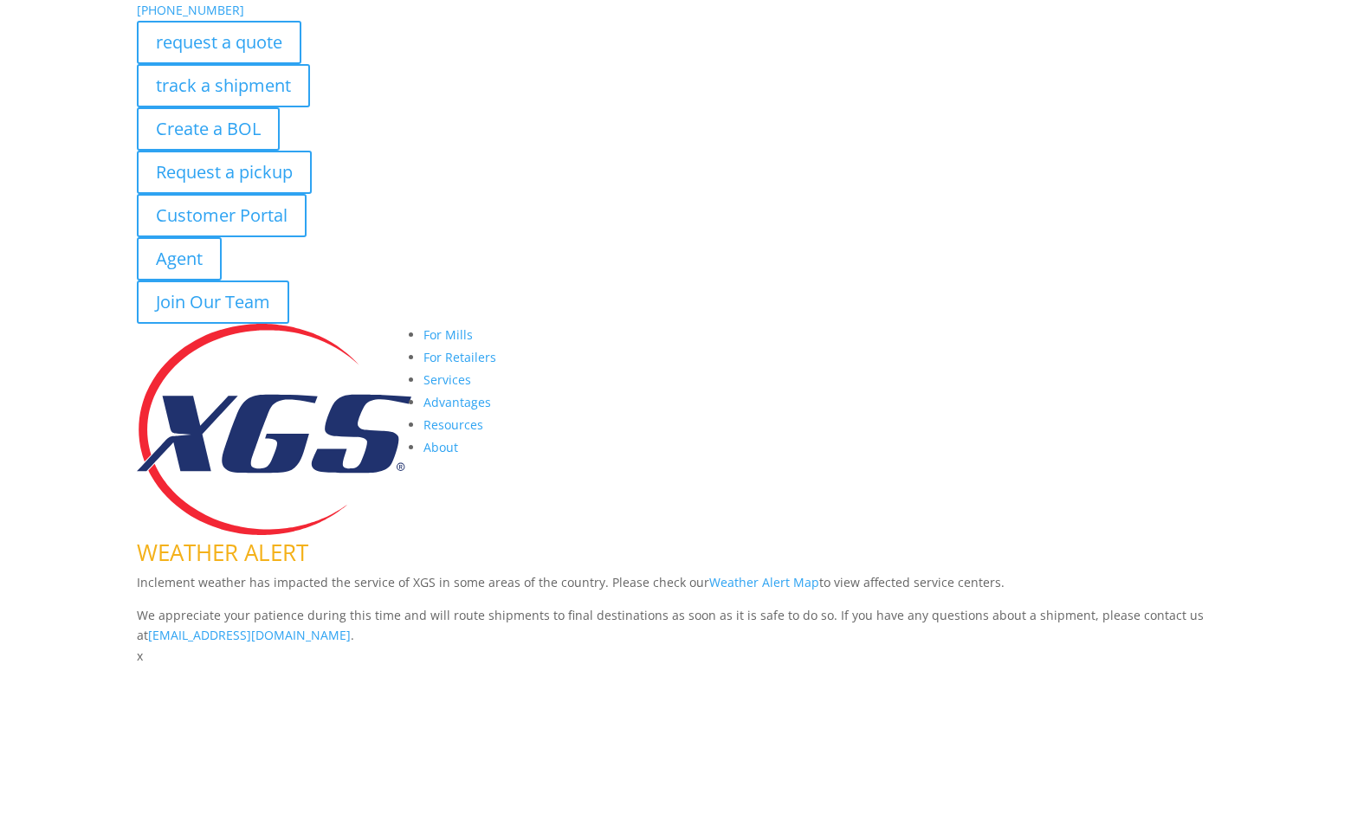  I want to click on a: Request a pickup, so click(224, 172).